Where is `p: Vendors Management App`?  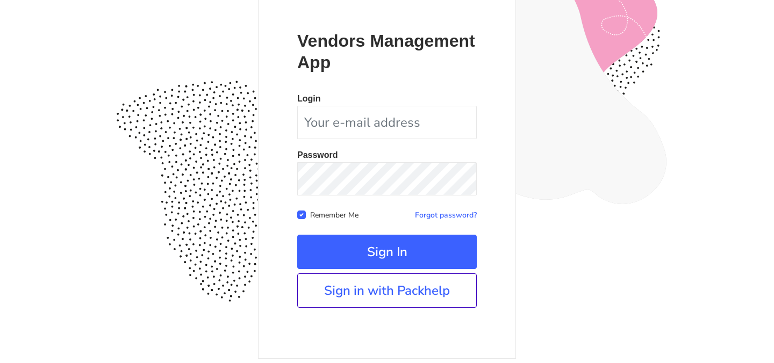 p: Vendors Management App is located at coordinates (387, 52).